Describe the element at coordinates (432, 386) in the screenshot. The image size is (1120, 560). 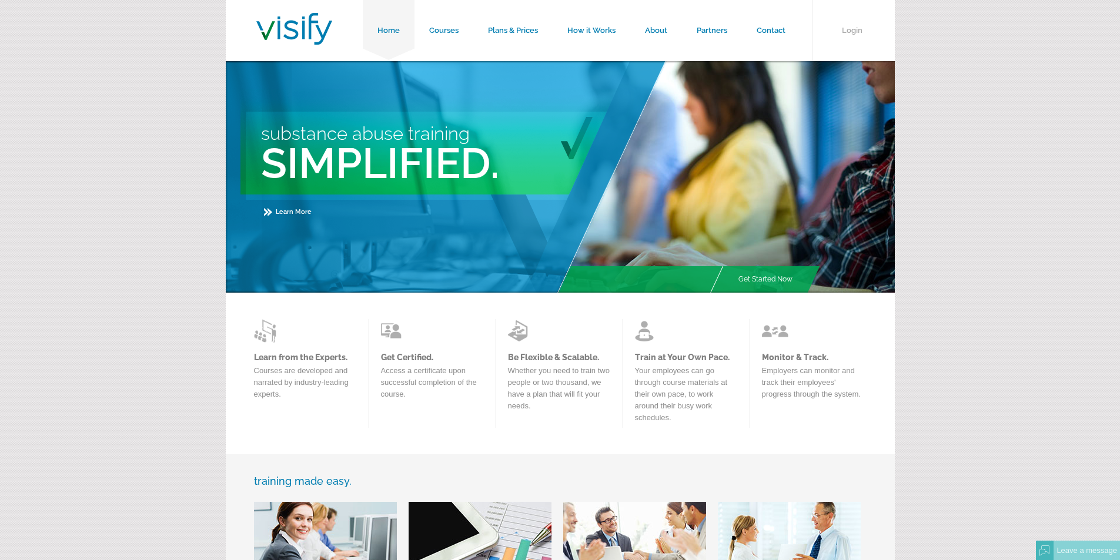
I see `p: Access a certificate upon successful completion of the course.` at that location.